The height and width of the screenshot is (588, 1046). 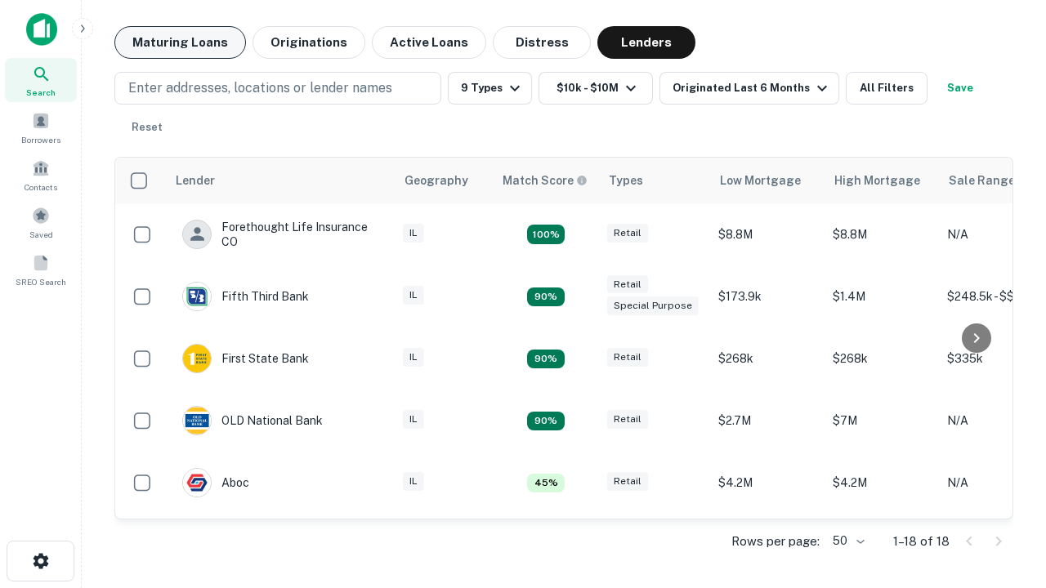 I want to click on button: Originations, so click(x=309, y=43).